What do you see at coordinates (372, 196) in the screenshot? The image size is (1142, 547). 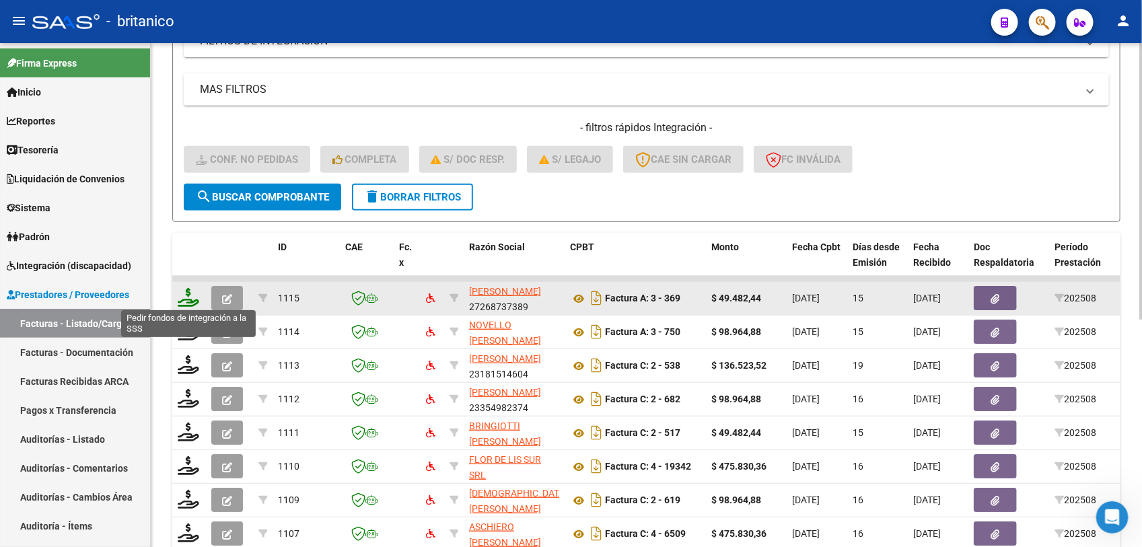 I see `mat-icon: delete` at bounding box center [372, 196].